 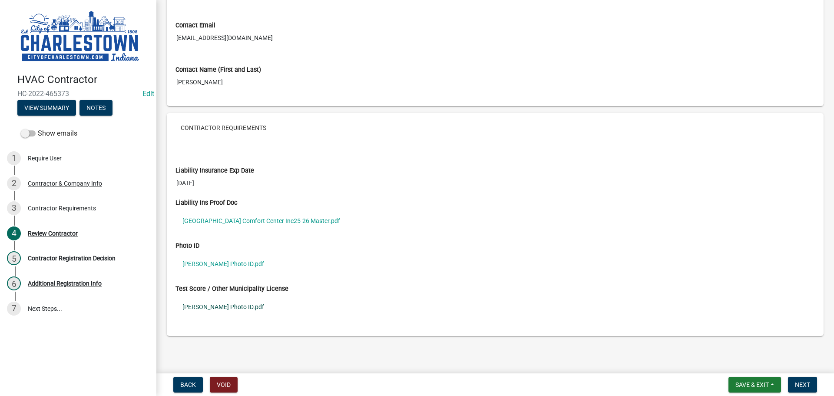 I want to click on div: Additional Registration Info, so click(x=65, y=283).